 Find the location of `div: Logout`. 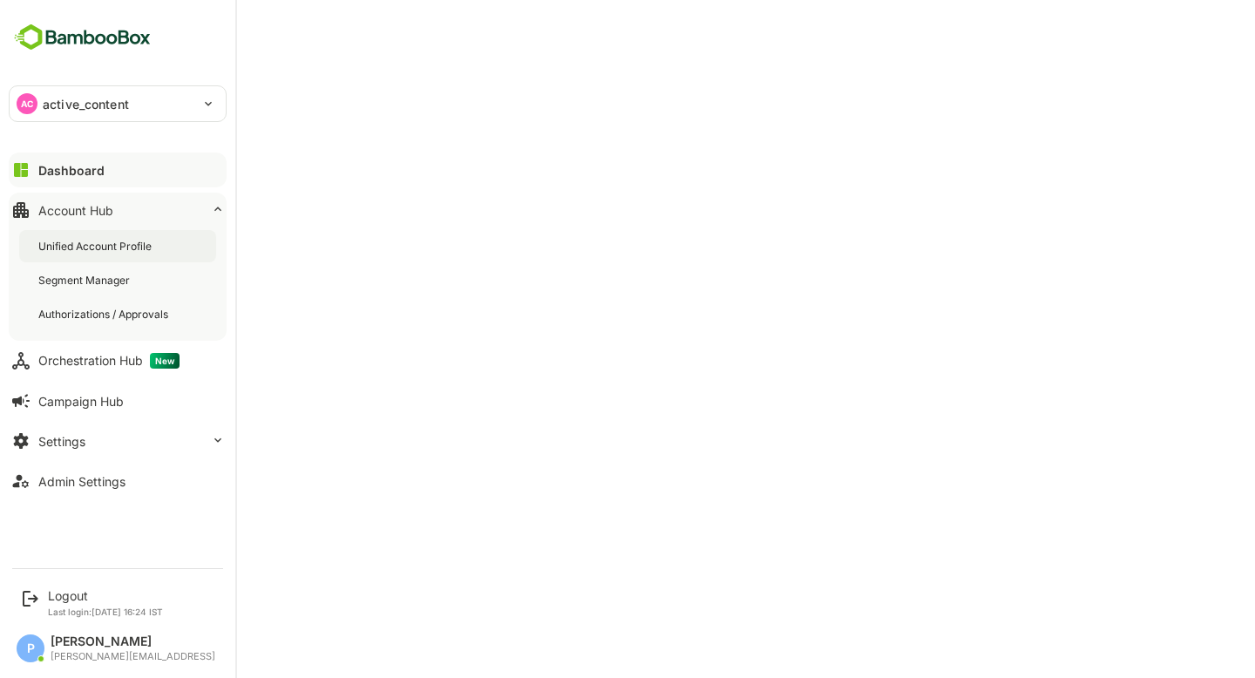

div: Logout is located at coordinates (105, 595).